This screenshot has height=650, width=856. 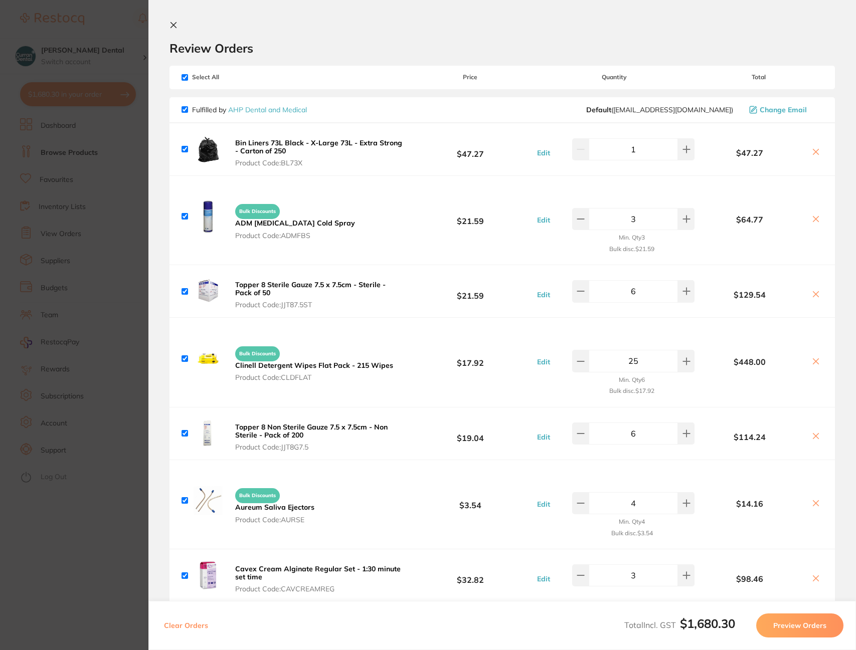 I want to click on b: $32.82, so click(x=470, y=575).